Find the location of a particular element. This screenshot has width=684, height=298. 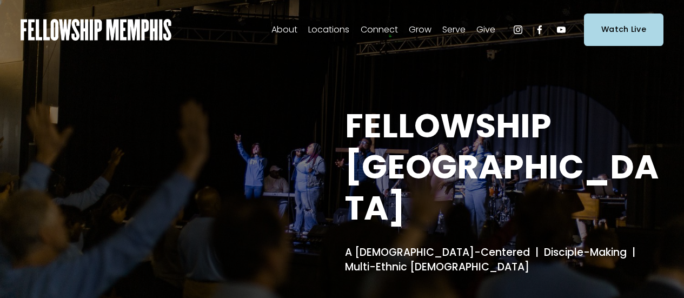

a: Instagram is located at coordinates (518, 30).